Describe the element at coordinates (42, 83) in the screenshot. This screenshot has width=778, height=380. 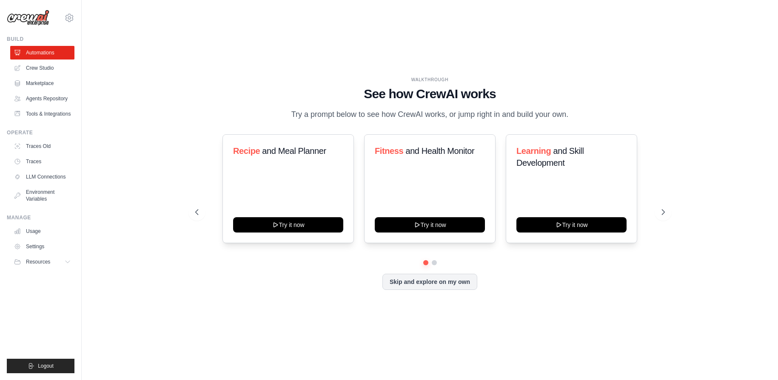
I see `a: Marketplace` at that location.